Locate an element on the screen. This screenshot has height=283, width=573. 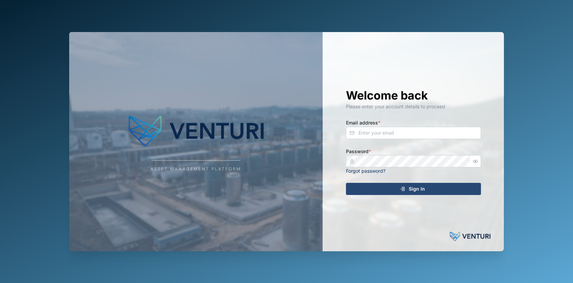
label: Password is located at coordinates (358, 151).